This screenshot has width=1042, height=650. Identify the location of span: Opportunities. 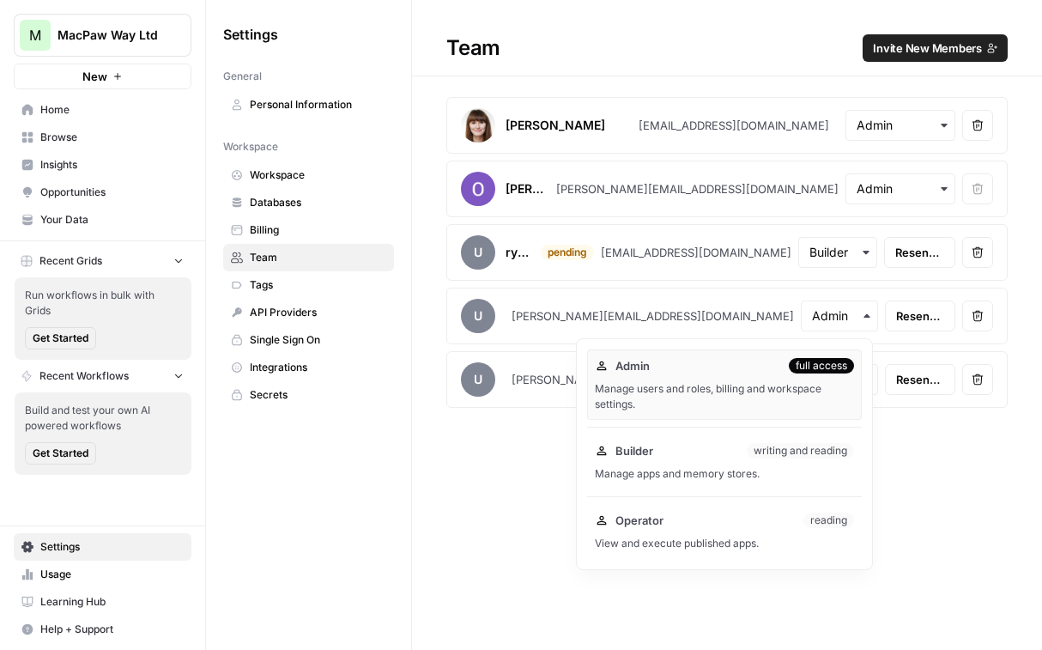
(112, 192).